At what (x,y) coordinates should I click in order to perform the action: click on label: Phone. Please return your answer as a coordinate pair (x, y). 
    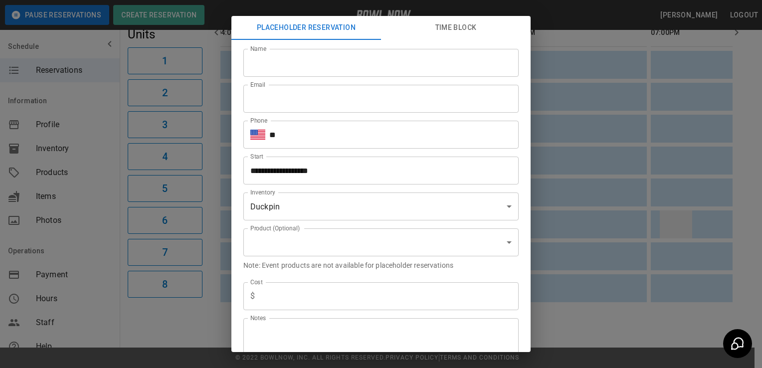
    Looking at the image, I should click on (259, 120).